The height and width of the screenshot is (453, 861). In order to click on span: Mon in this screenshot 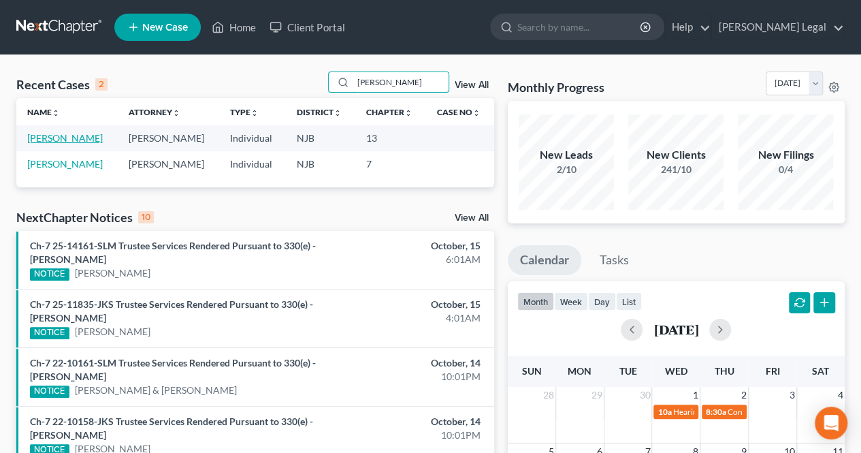, I will do `click(579, 370)`.